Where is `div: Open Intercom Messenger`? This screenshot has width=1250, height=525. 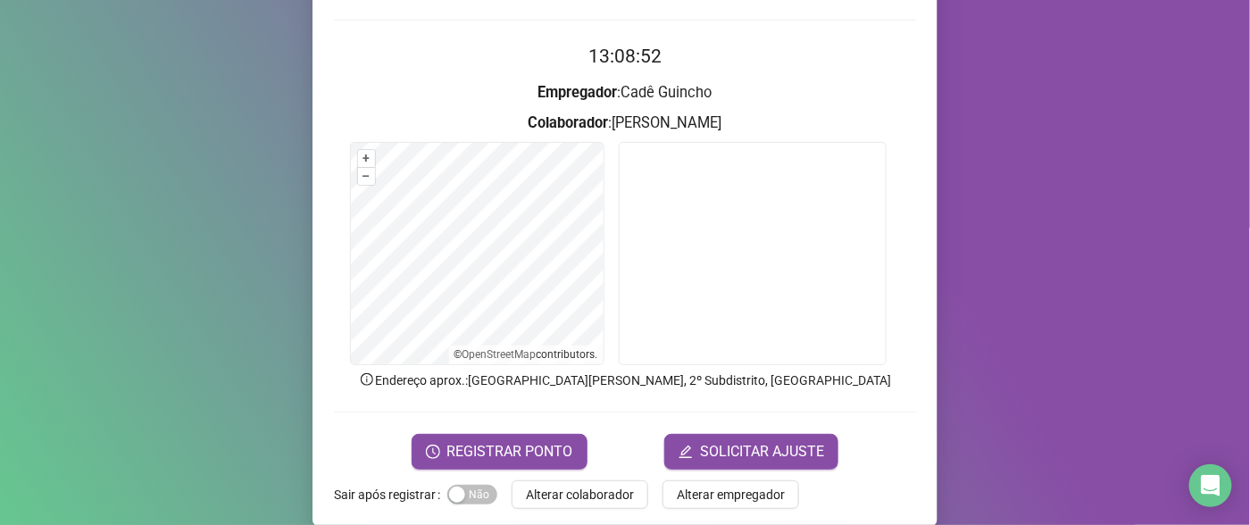 div: Open Intercom Messenger is located at coordinates (1211, 486).